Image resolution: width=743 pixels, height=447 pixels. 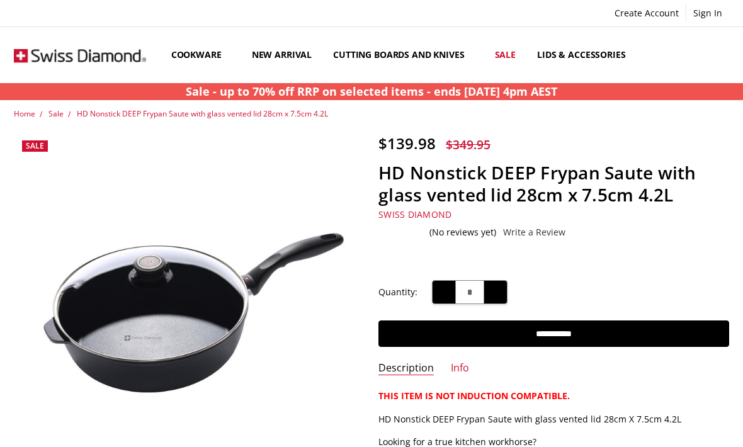 I want to click on span: (No reviews yet), so click(x=463, y=232).